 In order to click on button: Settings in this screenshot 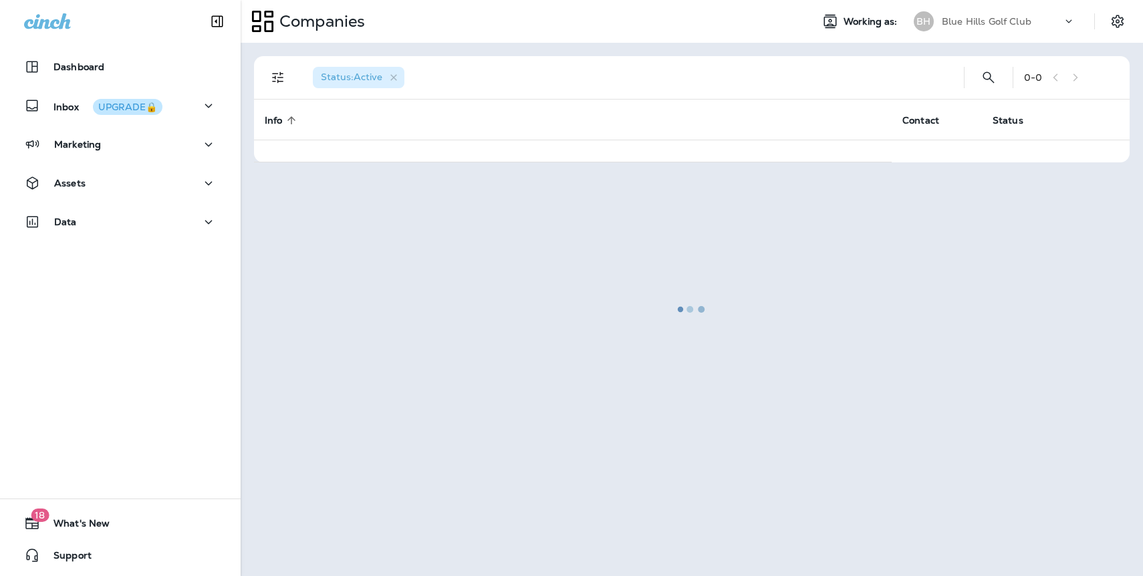, I will do `click(1118, 21)`.